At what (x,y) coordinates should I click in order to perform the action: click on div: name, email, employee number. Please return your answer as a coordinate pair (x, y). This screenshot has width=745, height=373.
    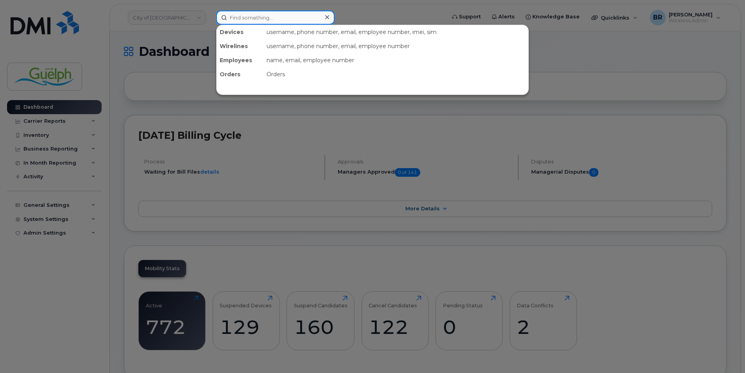
    Looking at the image, I should click on (396, 60).